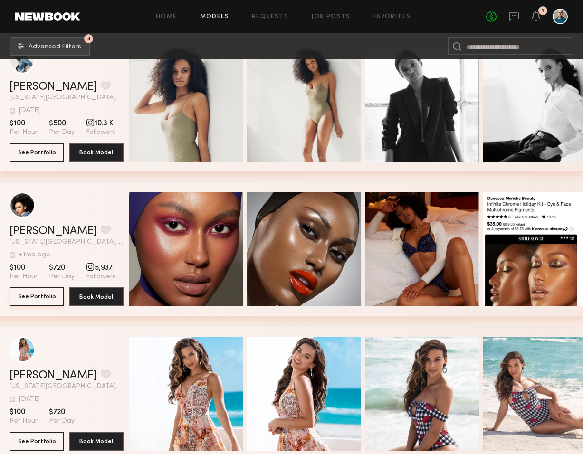 This screenshot has height=454, width=583. Describe the element at coordinates (101, 123) in the screenshot. I see `span: 10.3 K` at that location.